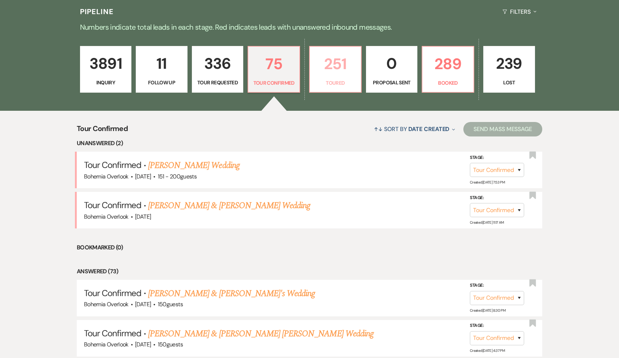 The height and width of the screenshot is (358, 619). I want to click on li: Answered (73), so click(310, 272).